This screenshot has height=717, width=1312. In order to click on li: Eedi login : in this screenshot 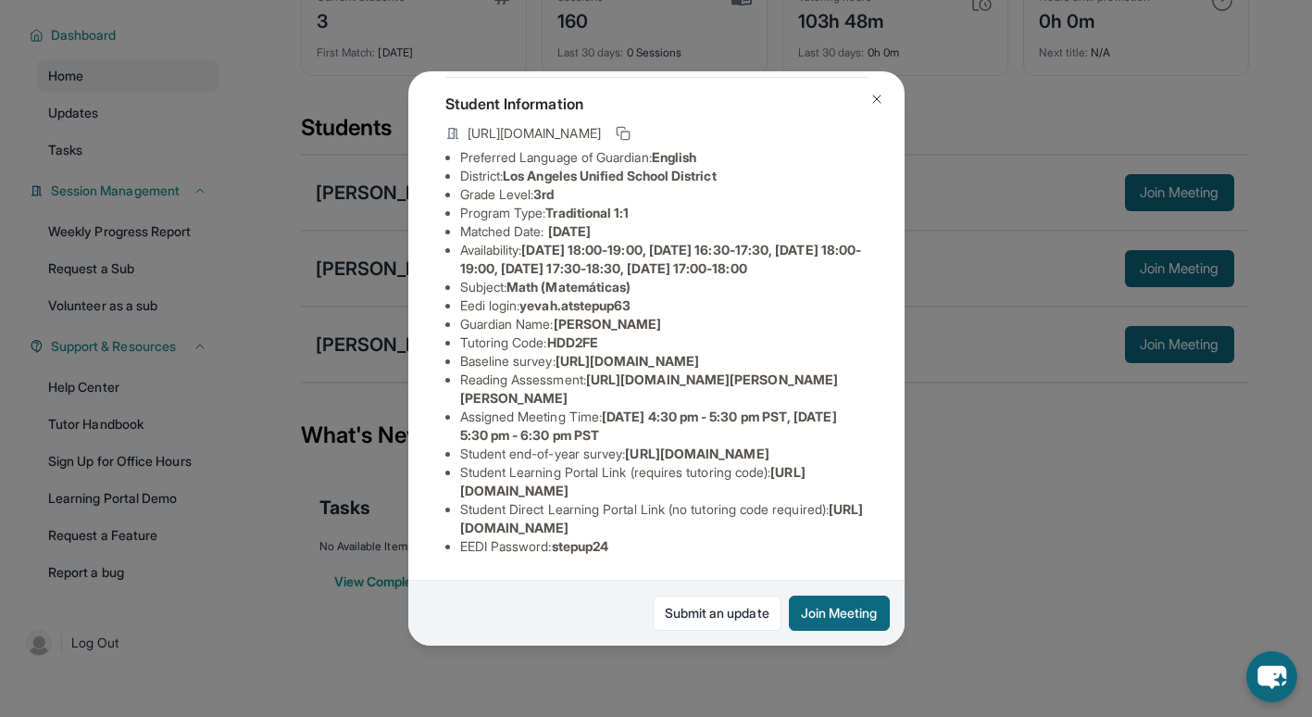, I will do `click(664, 306)`.